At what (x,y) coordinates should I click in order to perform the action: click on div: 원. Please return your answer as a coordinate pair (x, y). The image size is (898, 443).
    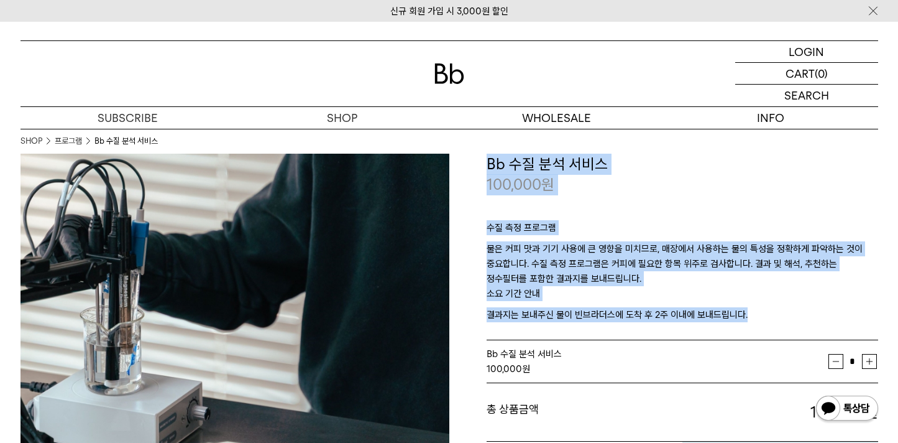
    Looking at the image, I should click on (658, 369).